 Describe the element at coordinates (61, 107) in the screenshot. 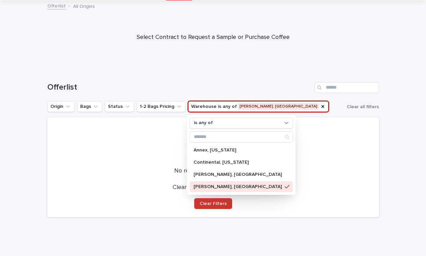

I see `button: Origin` at that location.